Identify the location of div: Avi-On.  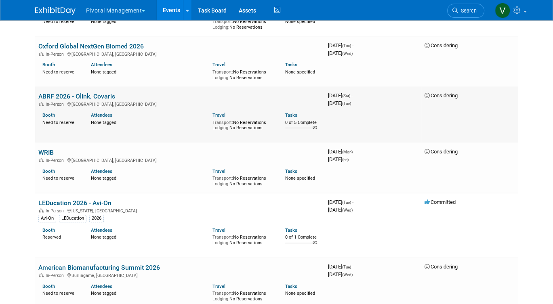
(47, 219).